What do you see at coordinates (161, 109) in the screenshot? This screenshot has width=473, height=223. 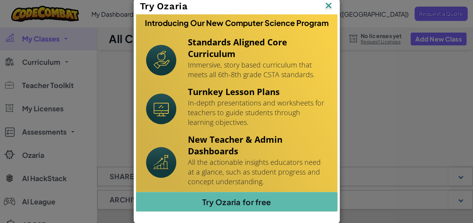 I see `img: Icon_Turnkey.svg` at bounding box center [161, 109].